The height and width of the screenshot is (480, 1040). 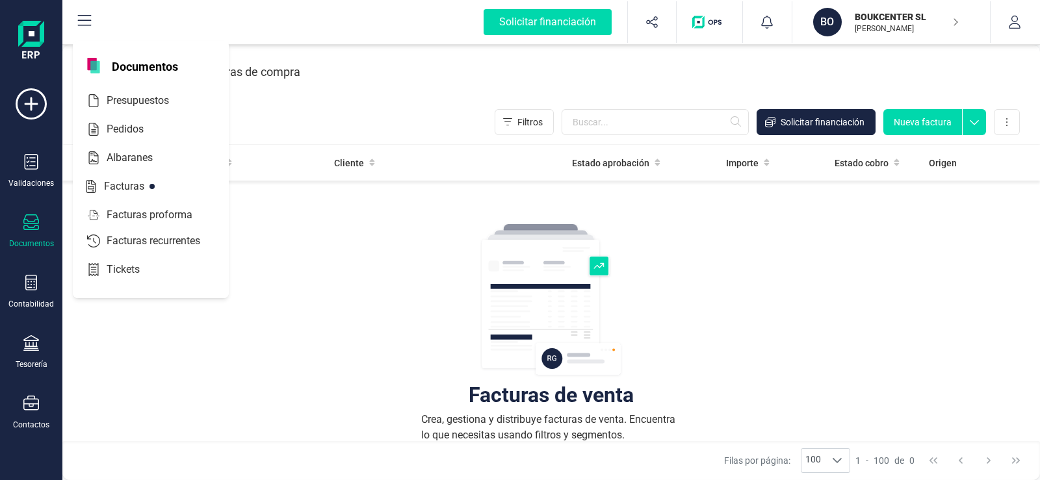 I want to click on div: Solicitar financiación, so click(x=547, y=22).